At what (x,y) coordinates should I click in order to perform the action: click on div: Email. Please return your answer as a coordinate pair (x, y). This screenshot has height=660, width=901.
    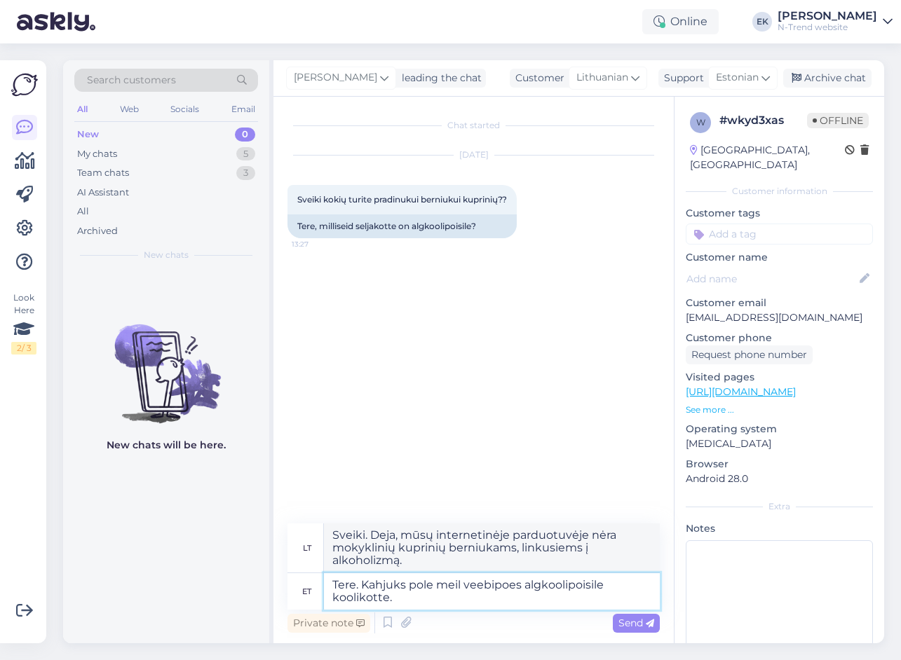
    Looking at the image, I should click on (243, 109).